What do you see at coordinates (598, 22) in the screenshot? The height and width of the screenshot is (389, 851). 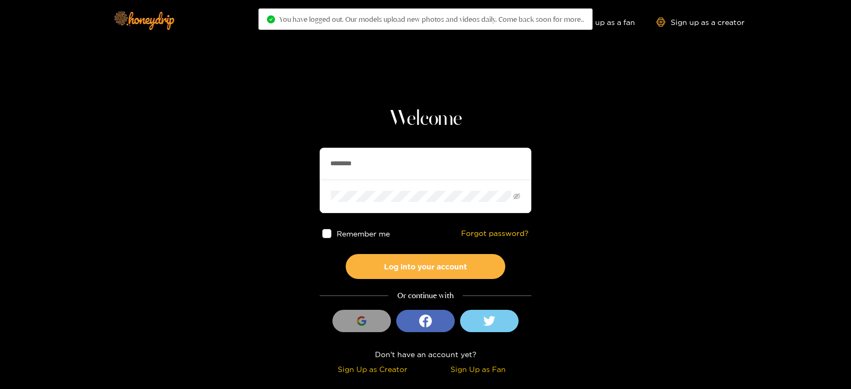 I see `a: Sign up as a fan` at bounding box center [598, 22].